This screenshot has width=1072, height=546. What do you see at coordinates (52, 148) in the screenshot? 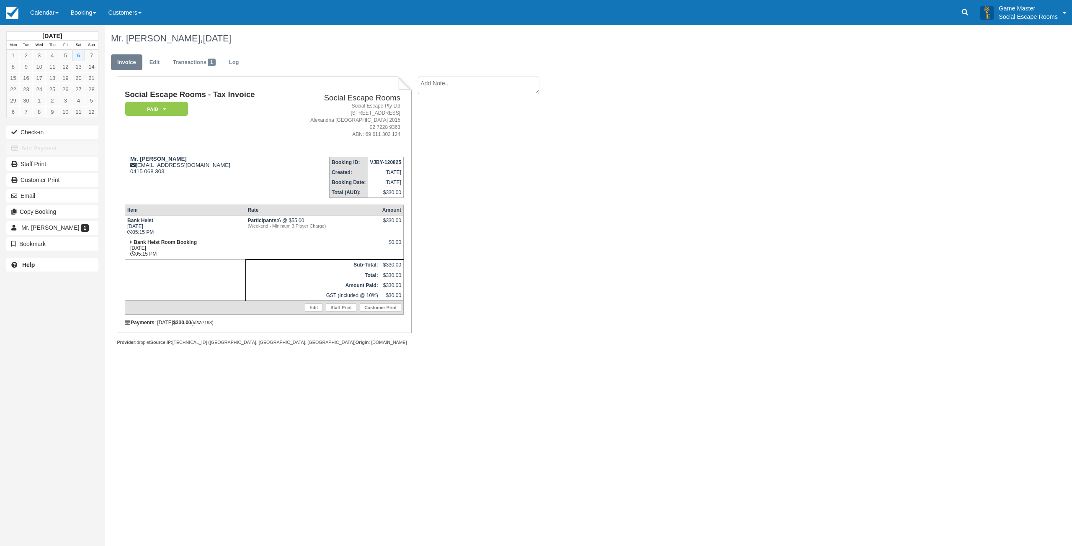
I see `button: Add Payment` at bounding box center [52, 148].